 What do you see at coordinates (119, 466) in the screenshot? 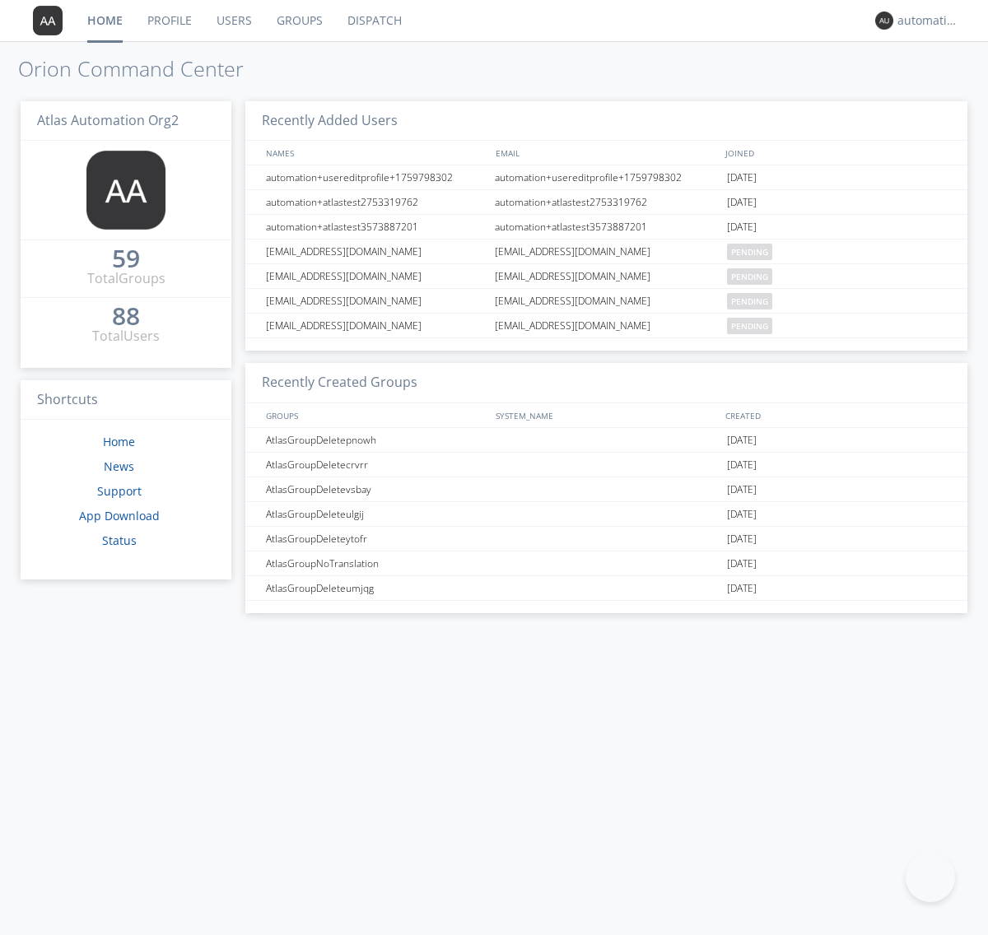
I see `a: News` at bounding box center [119, 466].